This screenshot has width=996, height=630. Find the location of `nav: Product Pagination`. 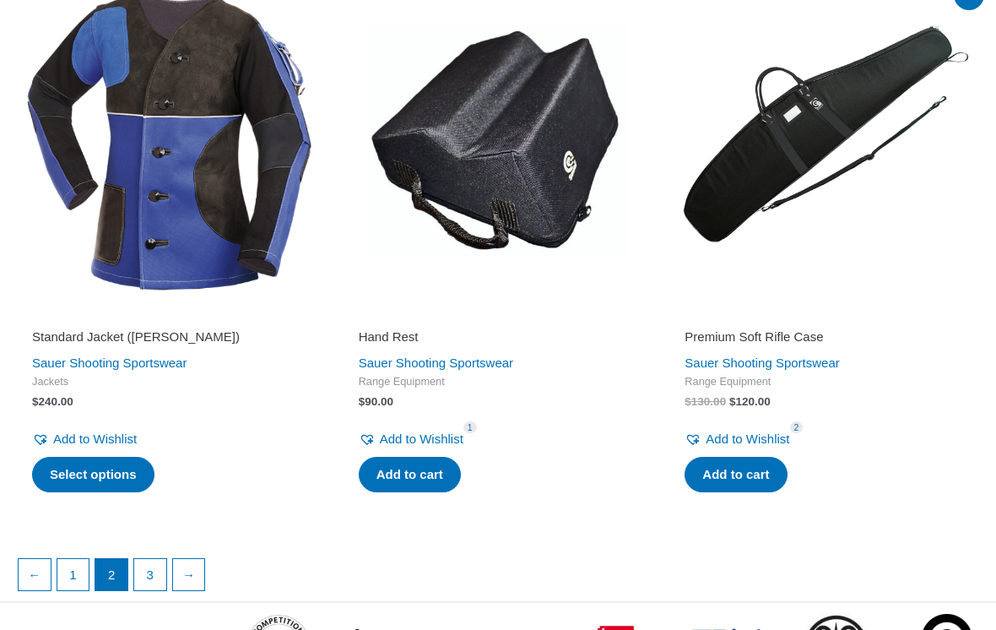

nav: Product Pagination is located at coordinates (498, 579).